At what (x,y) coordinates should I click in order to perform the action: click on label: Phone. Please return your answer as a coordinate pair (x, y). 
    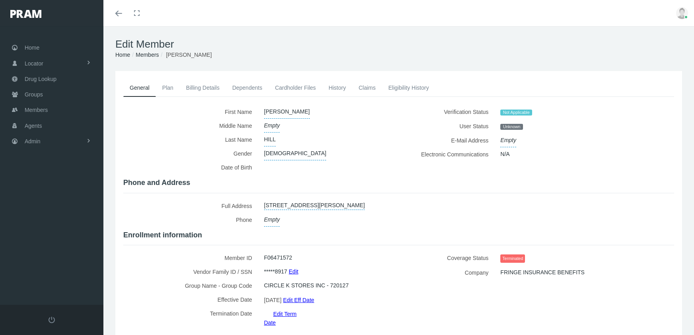
    Looking at the image, I should click on (190, 220).